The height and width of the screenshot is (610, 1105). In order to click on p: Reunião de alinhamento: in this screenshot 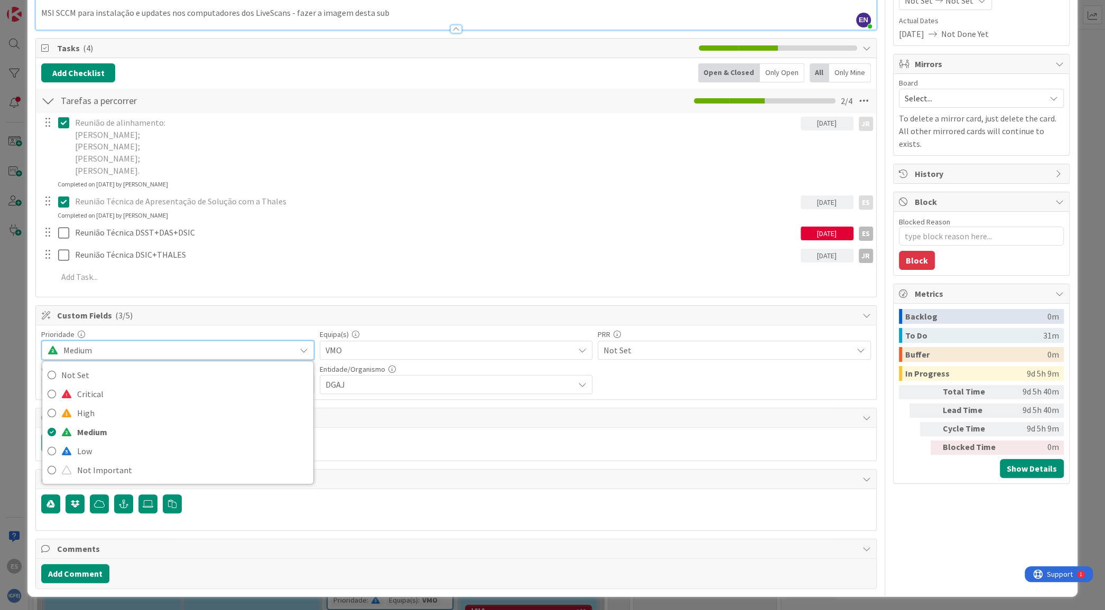, I will do `click(435, 123)`.